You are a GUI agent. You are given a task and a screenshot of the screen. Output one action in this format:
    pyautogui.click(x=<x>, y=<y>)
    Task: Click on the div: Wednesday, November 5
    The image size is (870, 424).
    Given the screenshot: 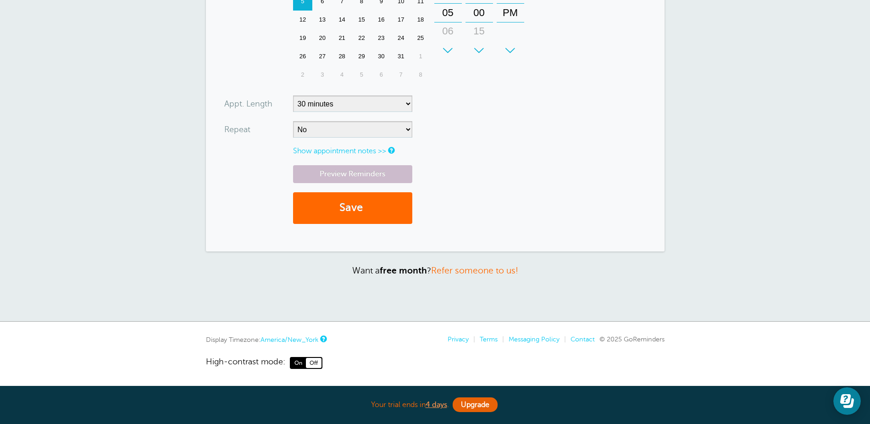 What is the action you would take?
    pyautogui.click(x=361, y=75)
    